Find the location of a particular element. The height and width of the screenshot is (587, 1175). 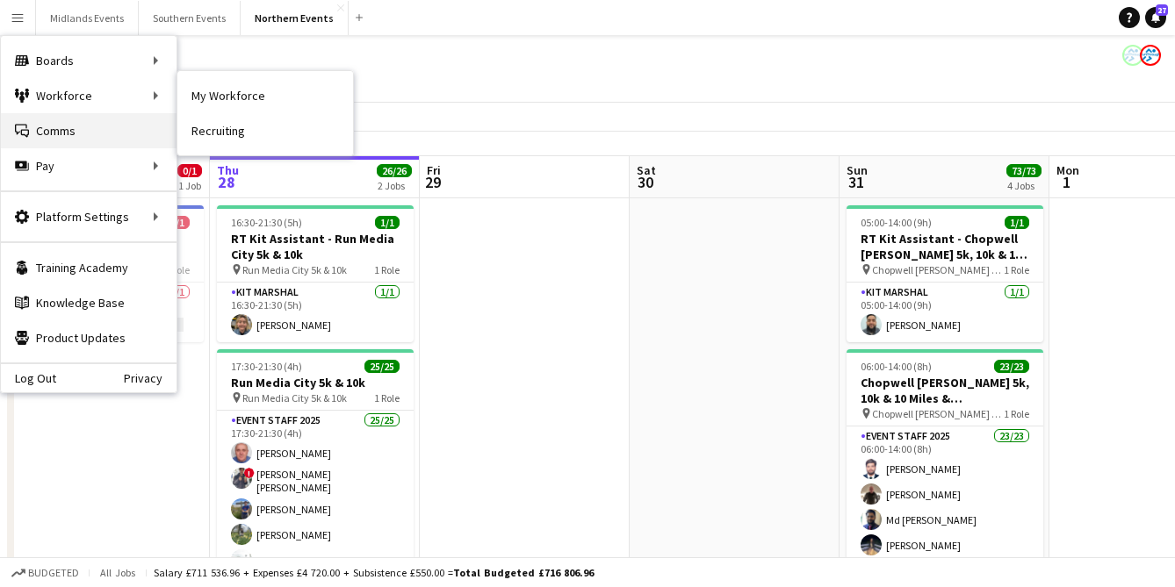

a: Product Updates is located at coordinates (89, 338).